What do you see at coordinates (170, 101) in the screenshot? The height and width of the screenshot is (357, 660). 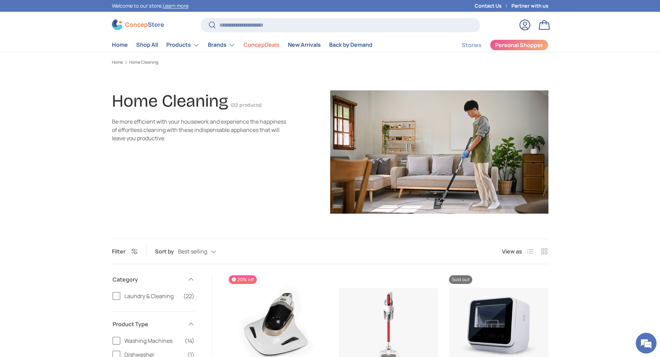 I see `h1: Home Cleaning` at bounding box center [170, 101].